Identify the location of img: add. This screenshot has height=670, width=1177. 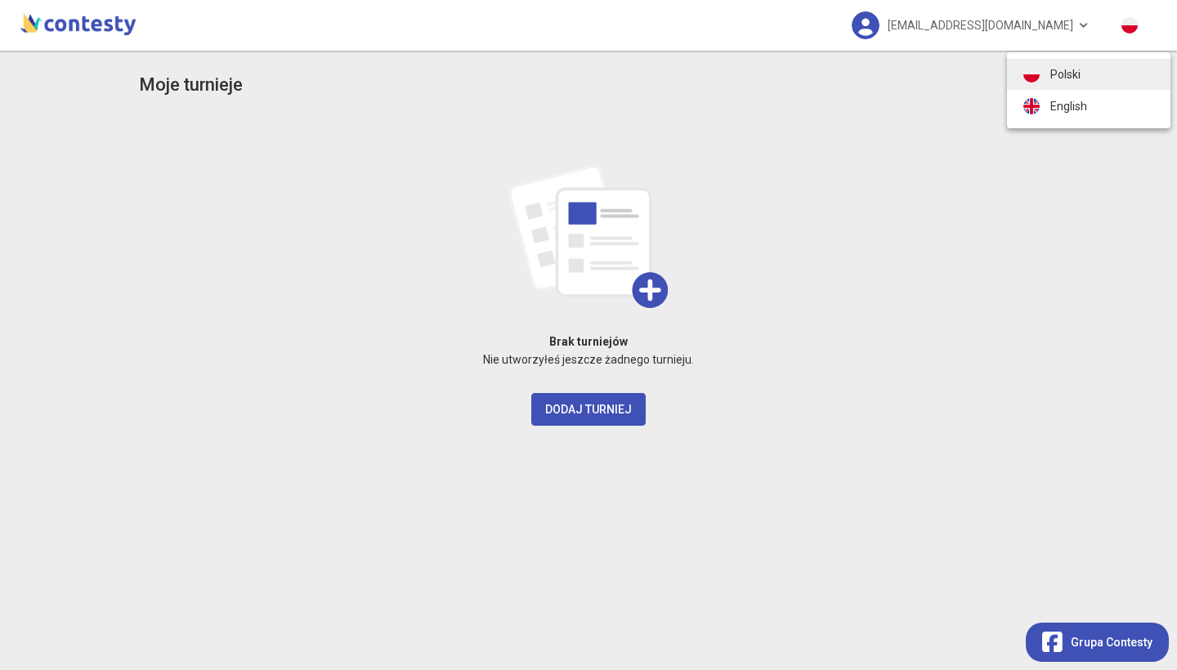
(589, 236).